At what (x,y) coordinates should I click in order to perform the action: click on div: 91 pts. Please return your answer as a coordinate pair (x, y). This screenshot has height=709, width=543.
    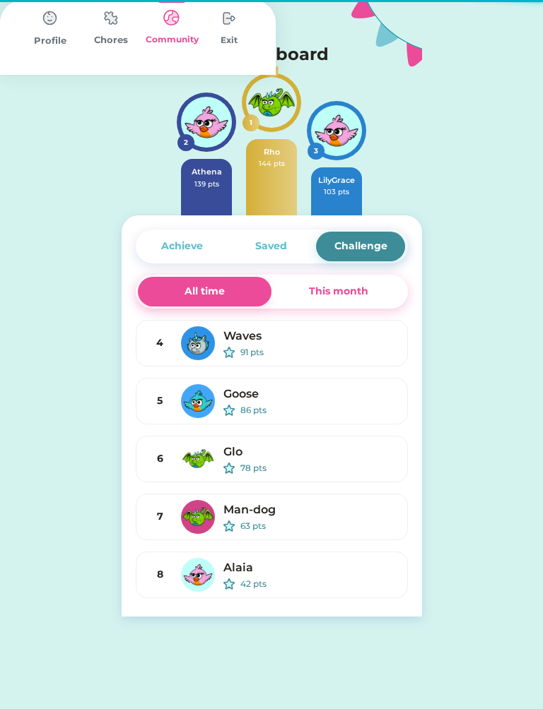
    Looking at the image, I should click on (318, 353).